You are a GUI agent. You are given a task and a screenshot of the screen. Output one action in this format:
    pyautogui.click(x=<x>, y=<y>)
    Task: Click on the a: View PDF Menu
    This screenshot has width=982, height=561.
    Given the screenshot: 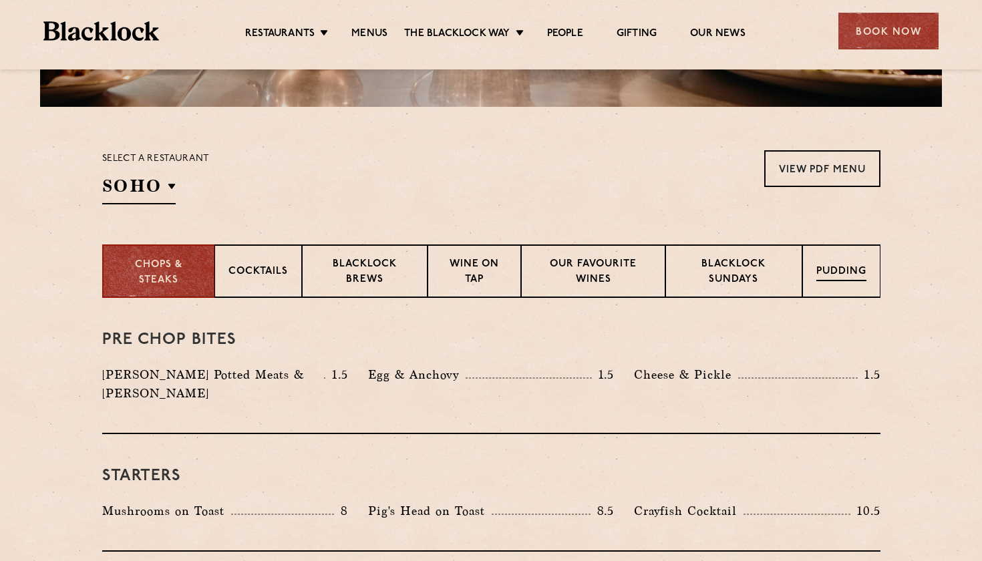 What is the action you would take?
    pyautogui.click(x=822, y=168)
    